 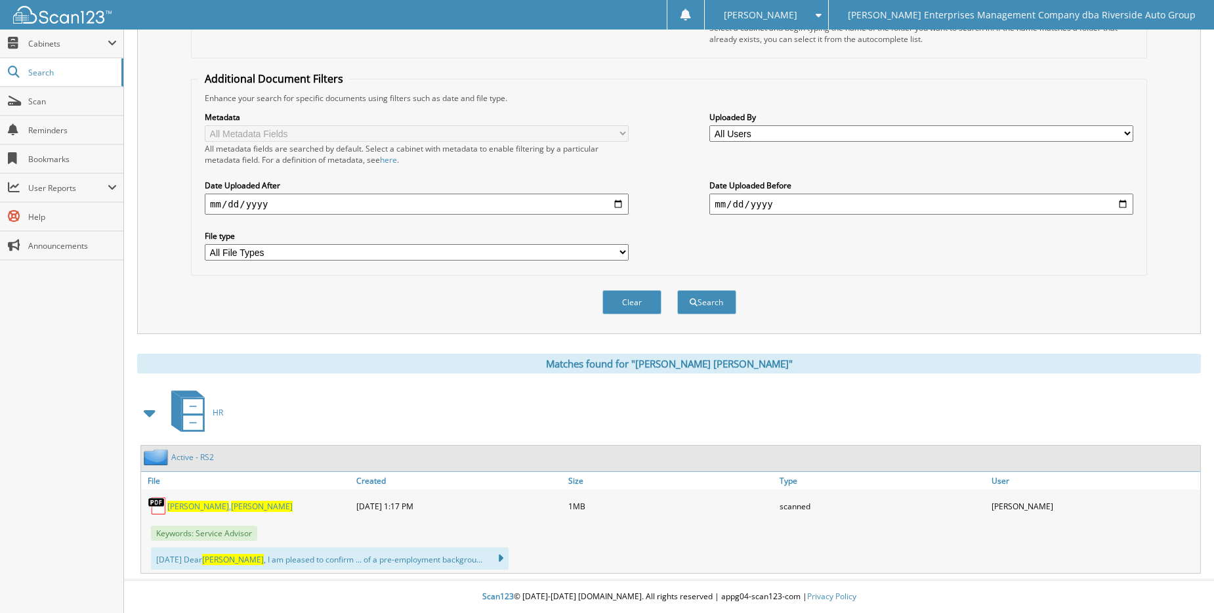 I want to click on a: Created, so click(x=459, y=480).